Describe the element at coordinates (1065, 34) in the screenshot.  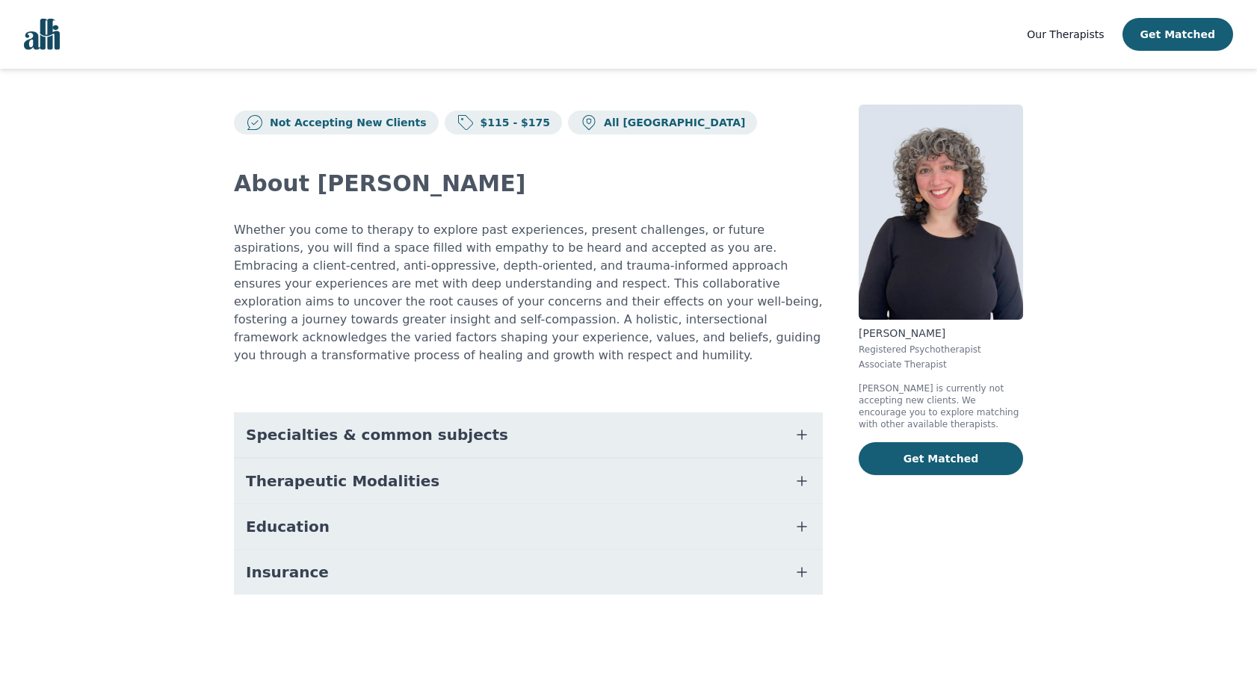
I see `span: Our Therapists` at that location.